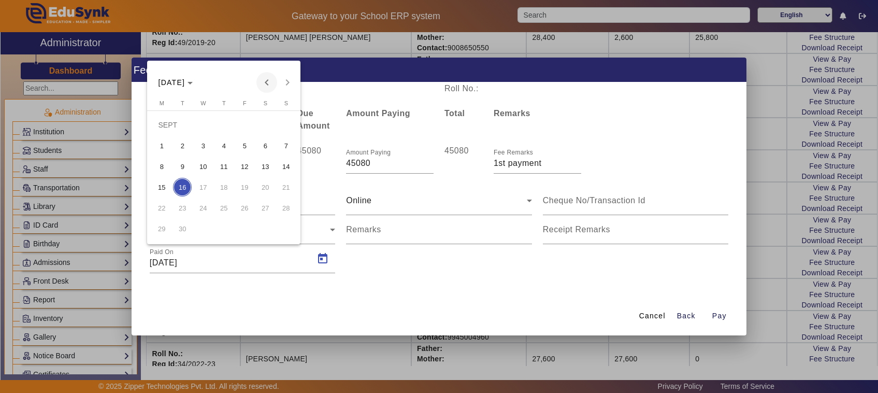  Describe the element at coordinates (203, 208) in the screenshot. I see `span: 24` at that location.